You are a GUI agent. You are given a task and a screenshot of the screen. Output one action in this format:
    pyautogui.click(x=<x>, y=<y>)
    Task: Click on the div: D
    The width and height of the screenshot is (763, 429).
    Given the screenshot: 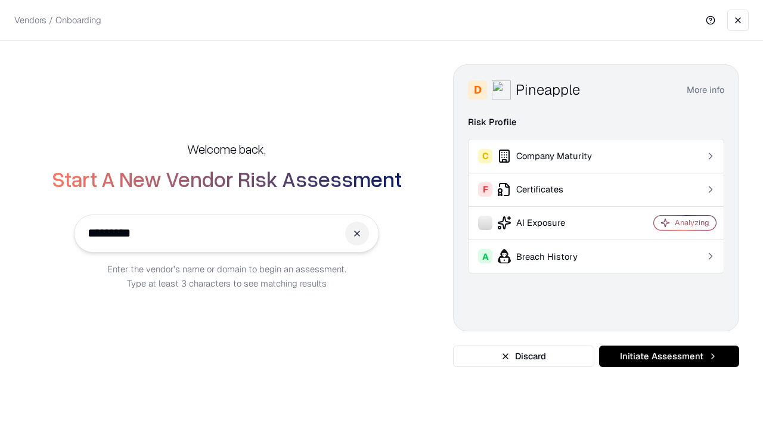 What is the action you would take?
    pyautogui.click(x=477, y=90)
    